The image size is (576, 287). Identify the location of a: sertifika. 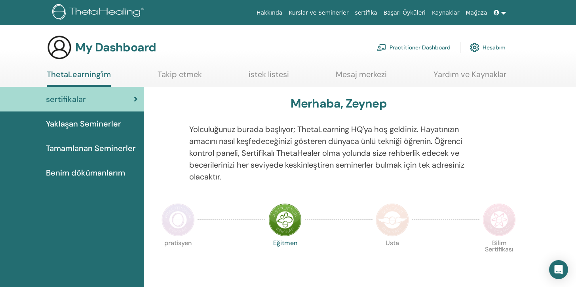
(366, 13).